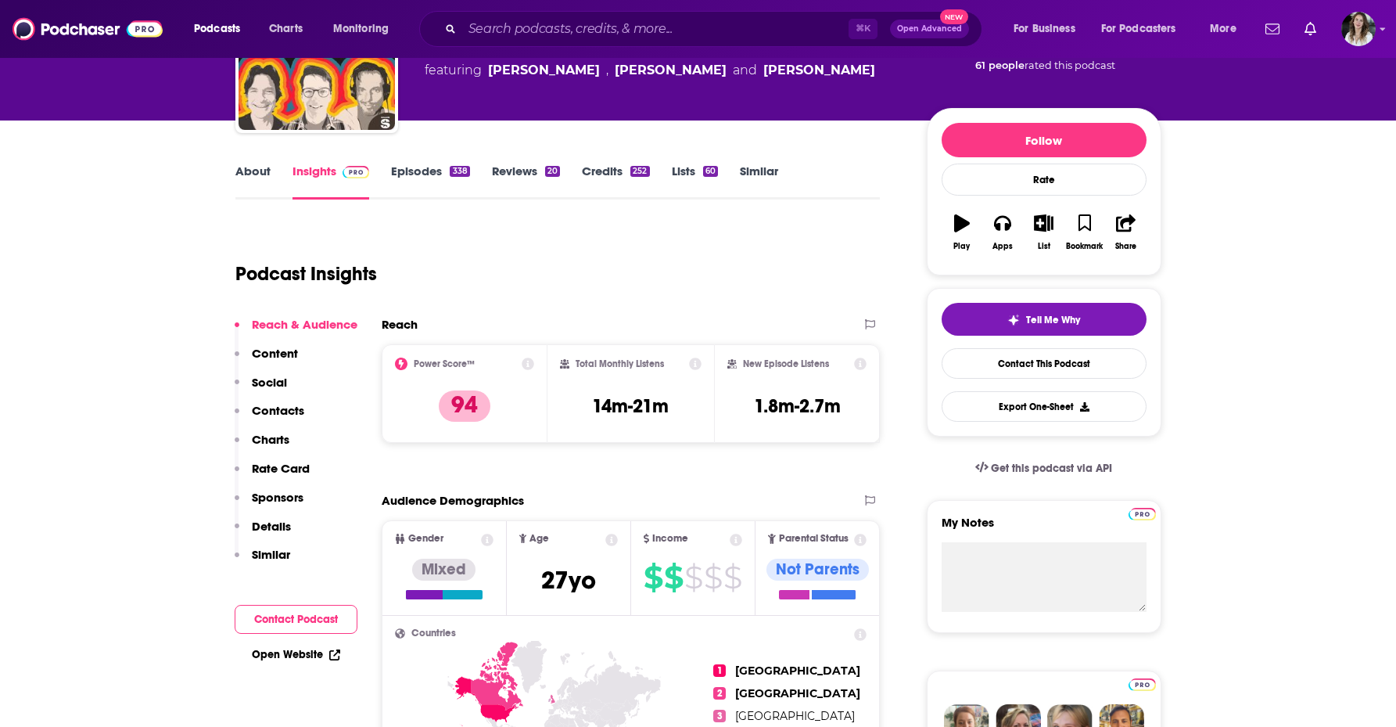 This screenshot has height=727, width=1396. What do you see at coordinates (433, 633) in the screenshot?
I see `span: Countries` at bounding box center [433, 633].